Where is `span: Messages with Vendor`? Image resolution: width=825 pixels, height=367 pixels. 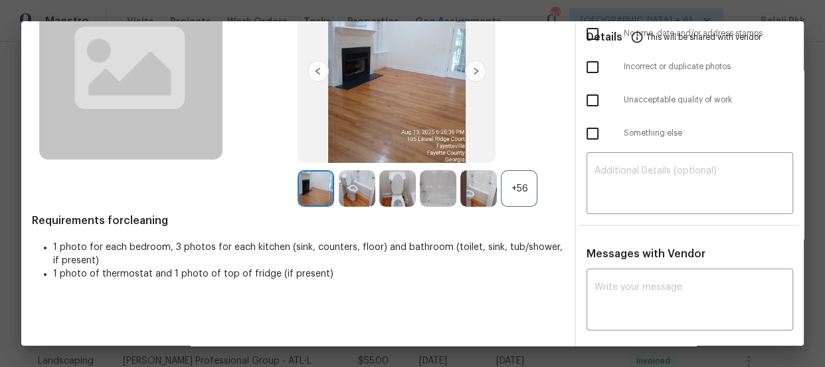 span: Messages with Vendor is located at coordinates (646, 254).